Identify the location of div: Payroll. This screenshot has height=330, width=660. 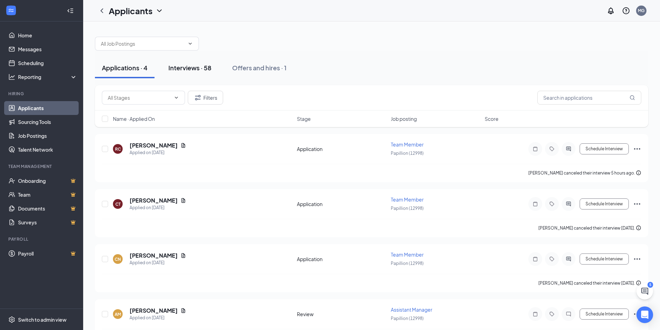
(42, 239).